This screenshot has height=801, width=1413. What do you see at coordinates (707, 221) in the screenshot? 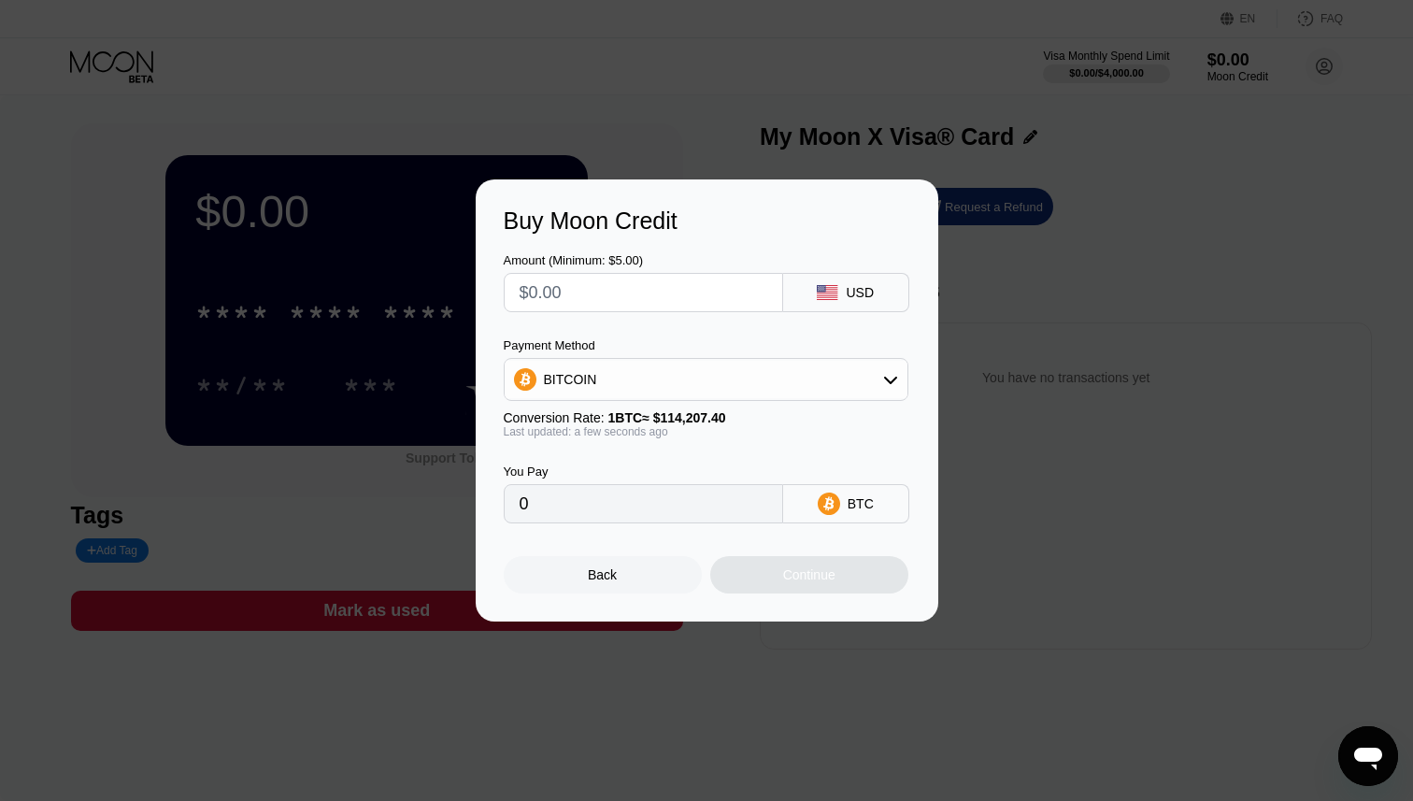
I see `div: Buy Moon Credit` at bounding box center [707, 221].